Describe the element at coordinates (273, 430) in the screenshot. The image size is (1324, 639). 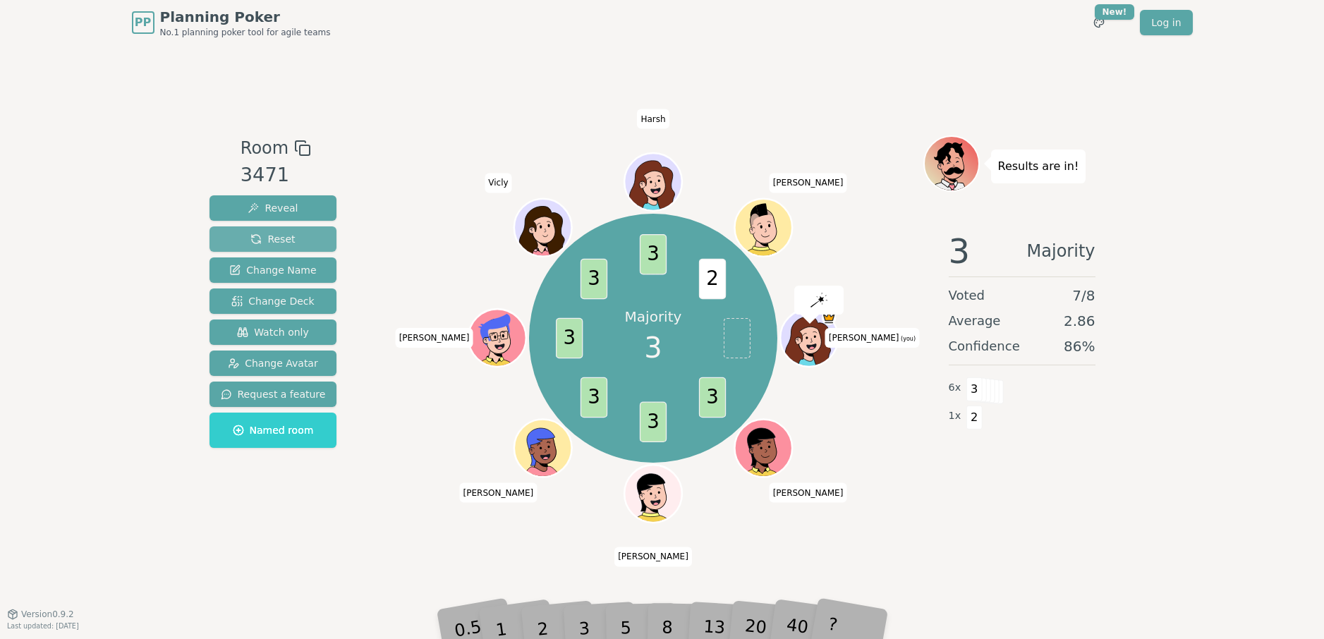
I see `button: Named room` at that location.